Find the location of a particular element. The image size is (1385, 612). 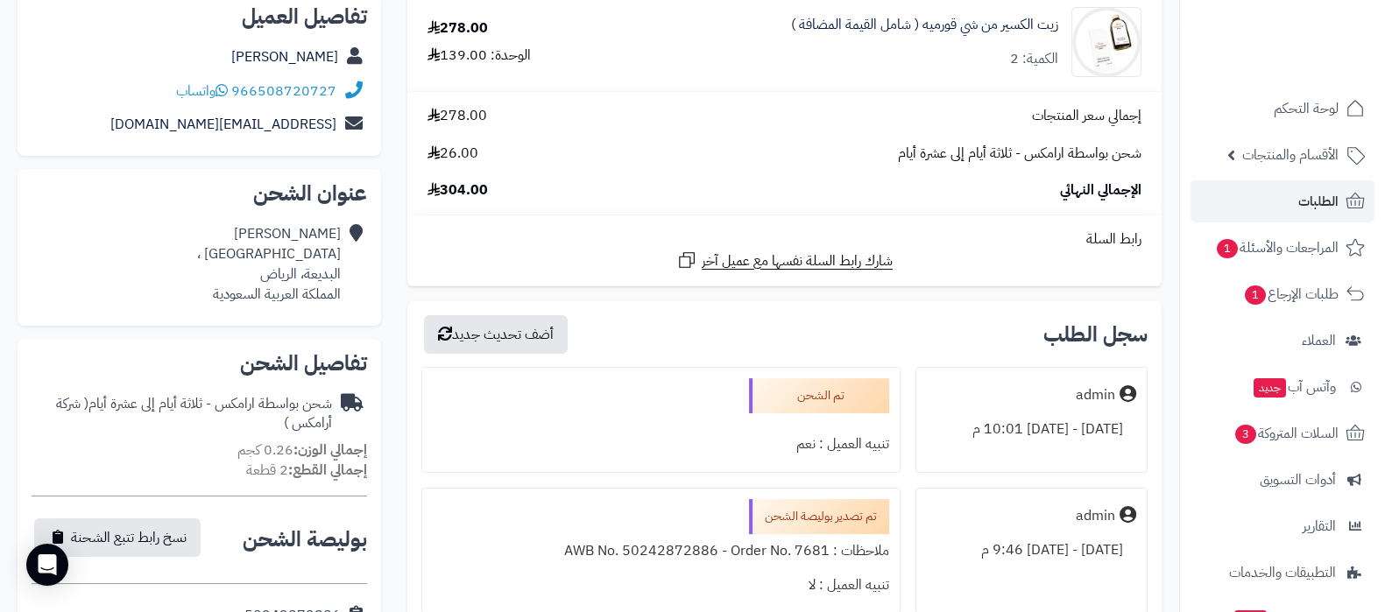

small: 2 قطعة is located at coordinates (307, 470).